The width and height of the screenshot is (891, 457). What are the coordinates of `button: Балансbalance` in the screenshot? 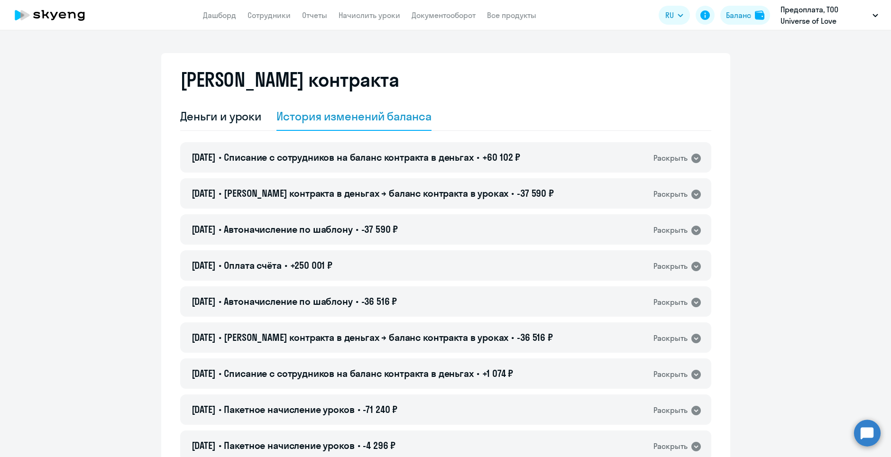 It's located at (745, 15).